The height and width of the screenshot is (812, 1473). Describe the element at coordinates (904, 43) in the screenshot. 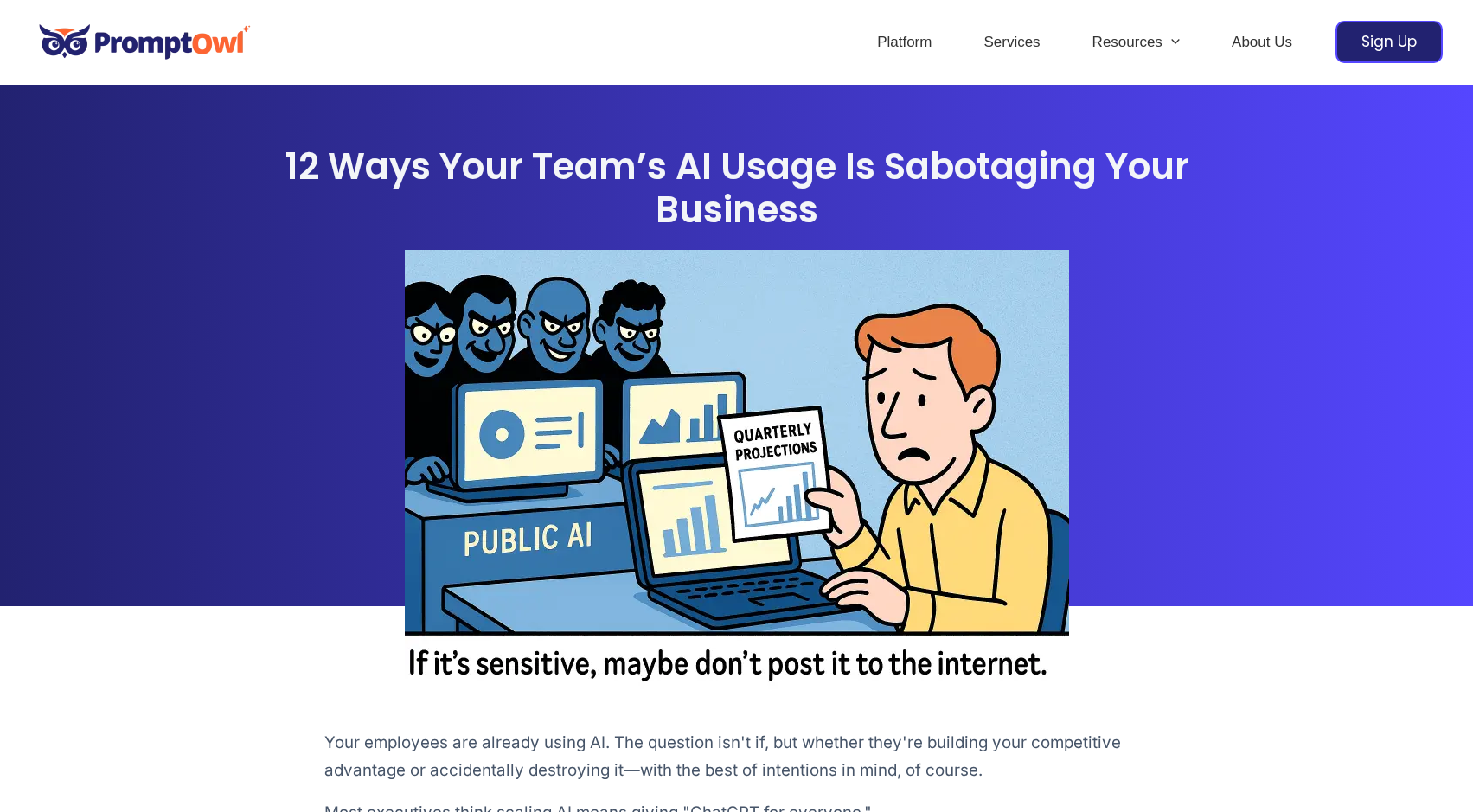

I see `a: Platform` at that location.